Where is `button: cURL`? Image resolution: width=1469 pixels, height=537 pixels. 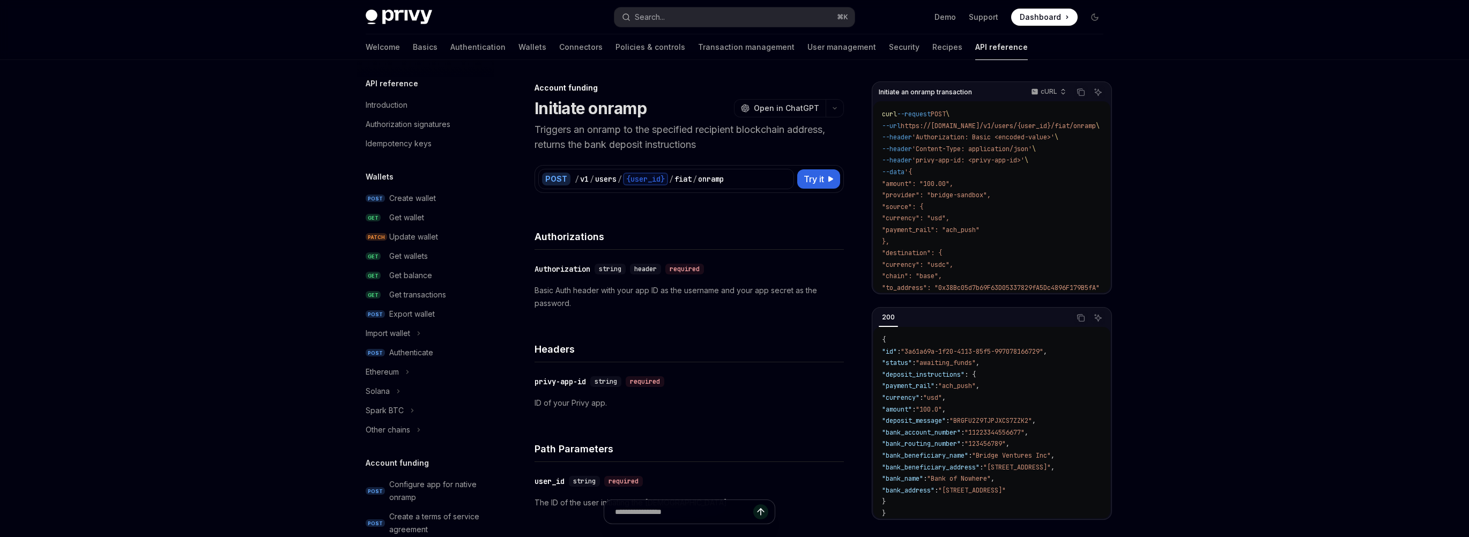
button: cURL is located at coordinates (1047, 92).